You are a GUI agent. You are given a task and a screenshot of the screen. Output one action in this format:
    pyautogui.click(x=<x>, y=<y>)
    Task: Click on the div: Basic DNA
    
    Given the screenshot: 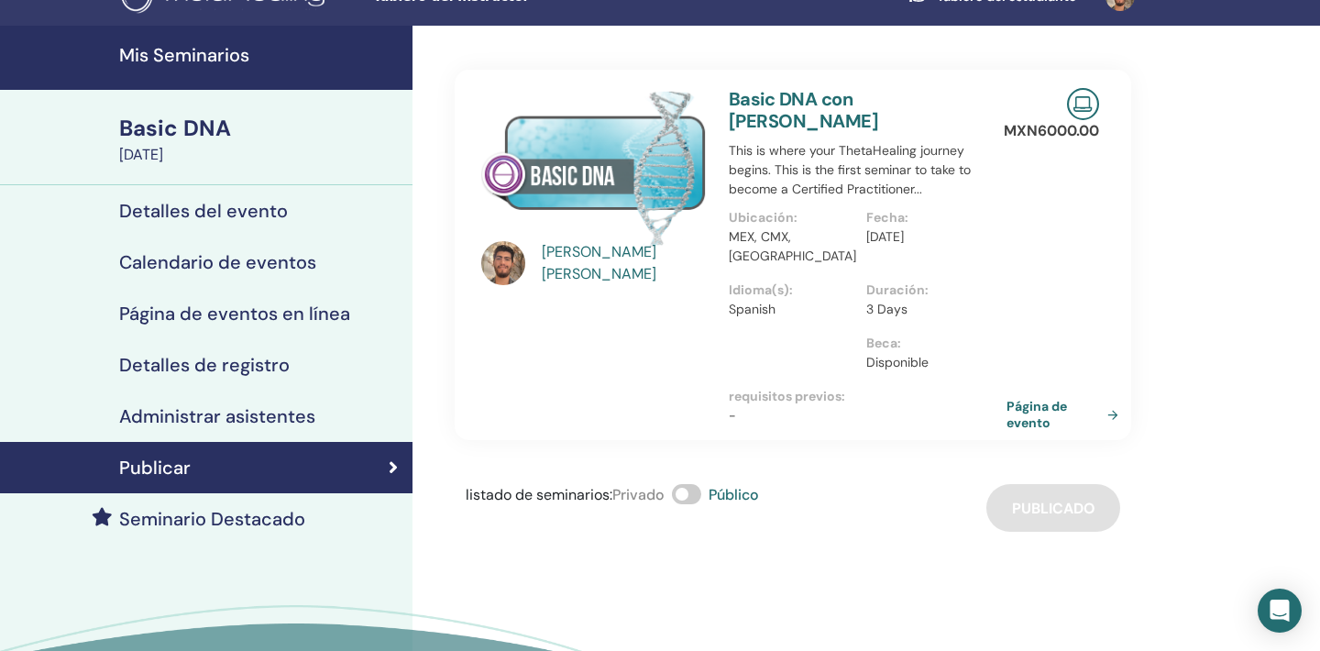 What is the action you would take?
    pyautogui.click(x=260, y=128)
    